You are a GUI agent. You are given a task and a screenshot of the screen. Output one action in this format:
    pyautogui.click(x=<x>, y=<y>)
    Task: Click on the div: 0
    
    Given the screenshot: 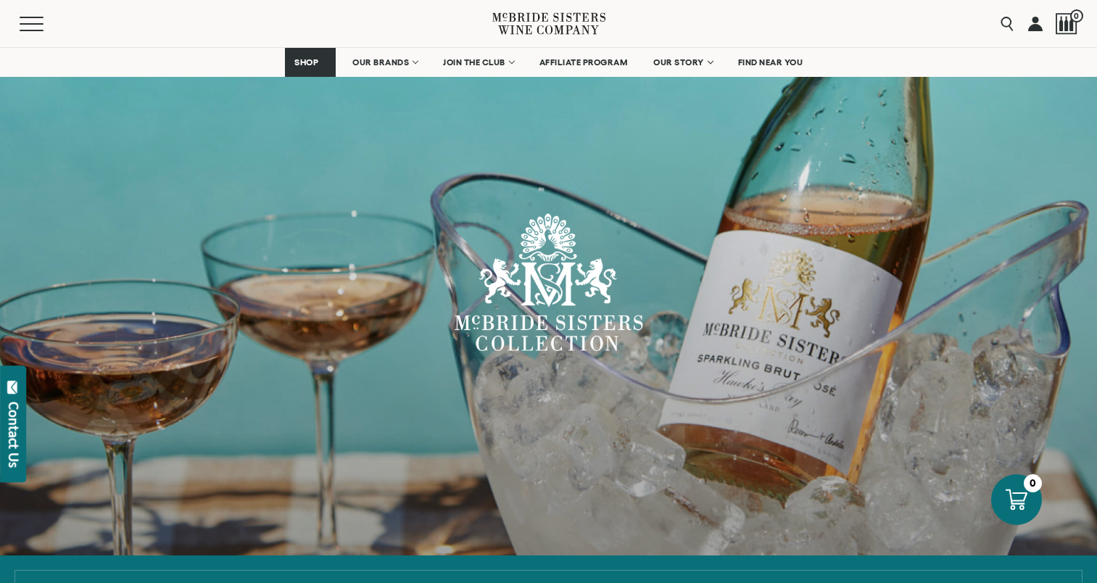 What is the action you would take?
    pyautogui.click(x=1033, y=483)
    